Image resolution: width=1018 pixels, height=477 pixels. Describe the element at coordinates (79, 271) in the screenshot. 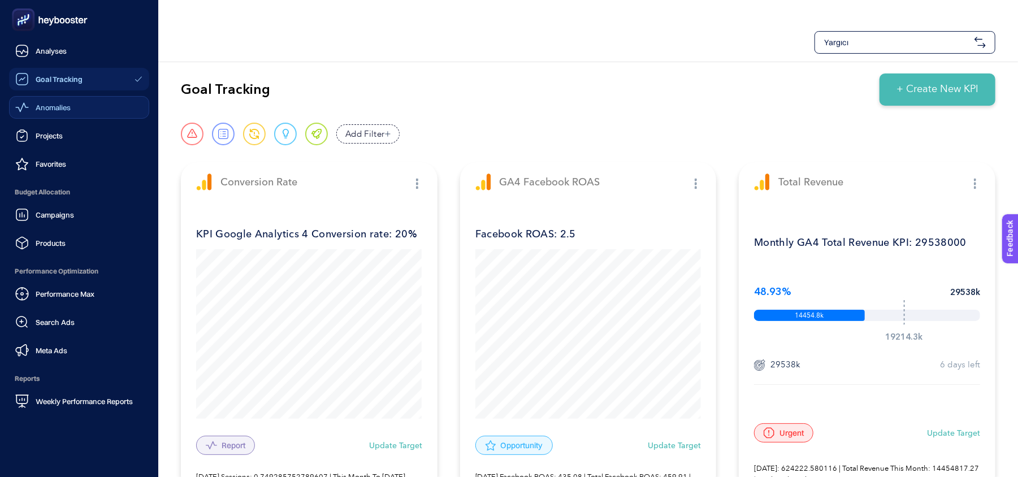

I see `span: Performance Optimization` at that location.